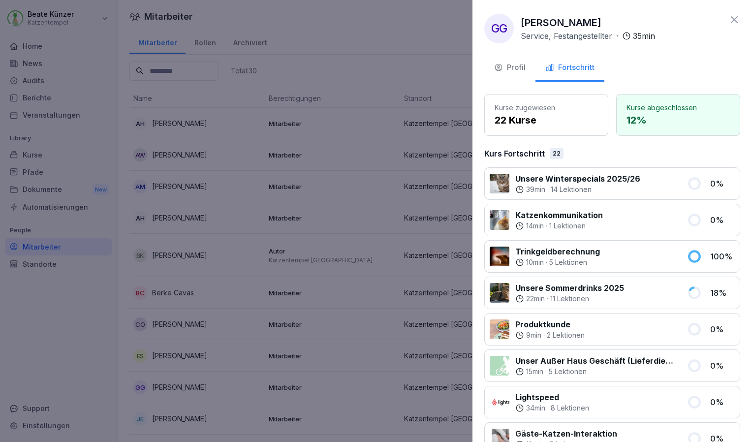 This screenshot has width=752, height=442. I want to click on p: 14 Lektionen, so click(571, 189).